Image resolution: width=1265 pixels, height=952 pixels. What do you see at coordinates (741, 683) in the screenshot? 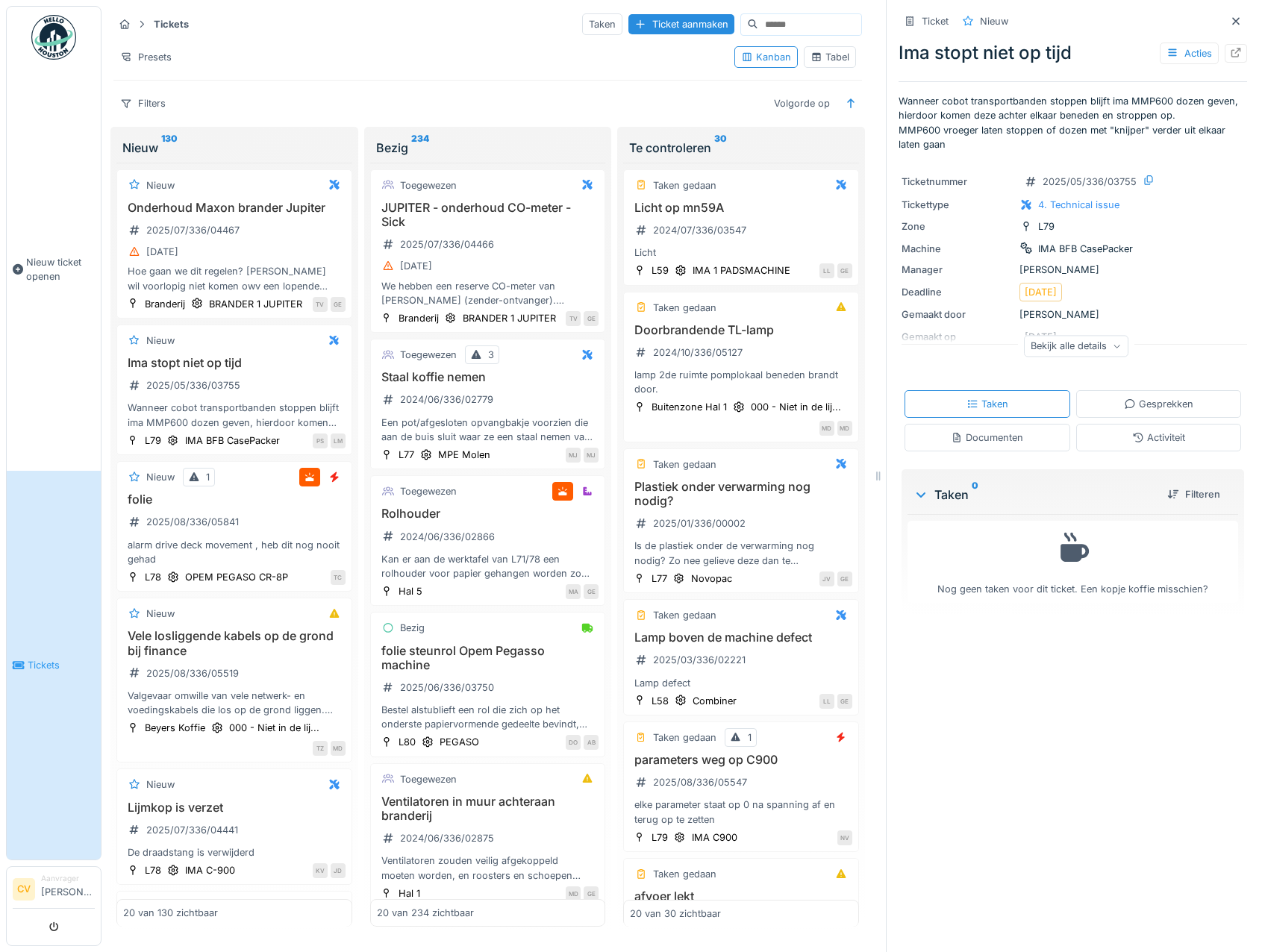
I see `div: Lamp defect` at bounding box center [741, 683].